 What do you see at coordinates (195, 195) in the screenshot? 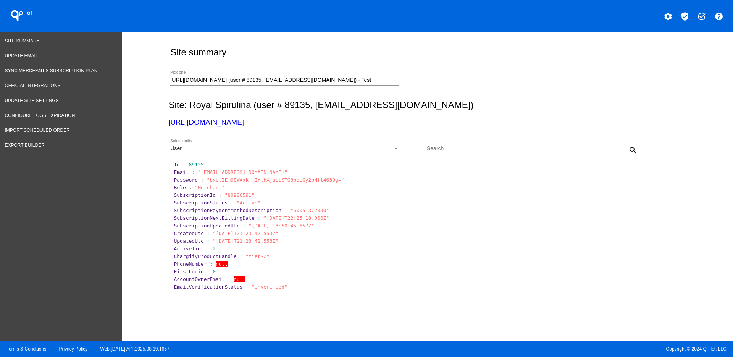
I see `span: SubscriptionId` at bounding box center [195, 195].